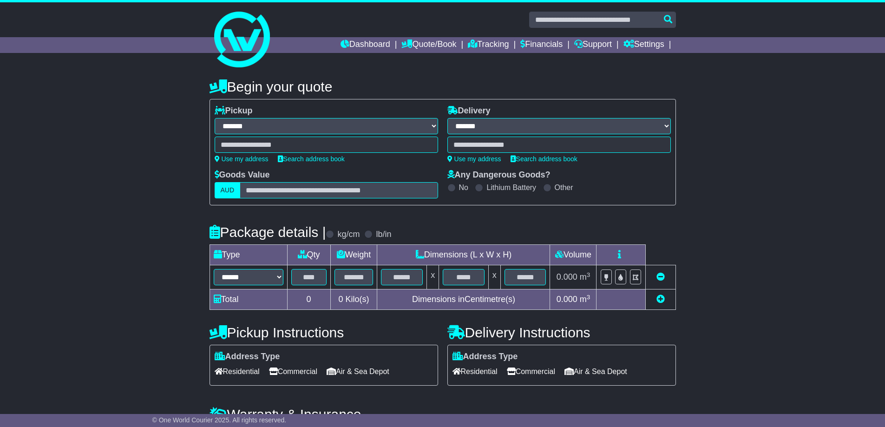 The height and width of the screenshot is (427, 885). I want to click on label: lb/in, so click(383, 235).